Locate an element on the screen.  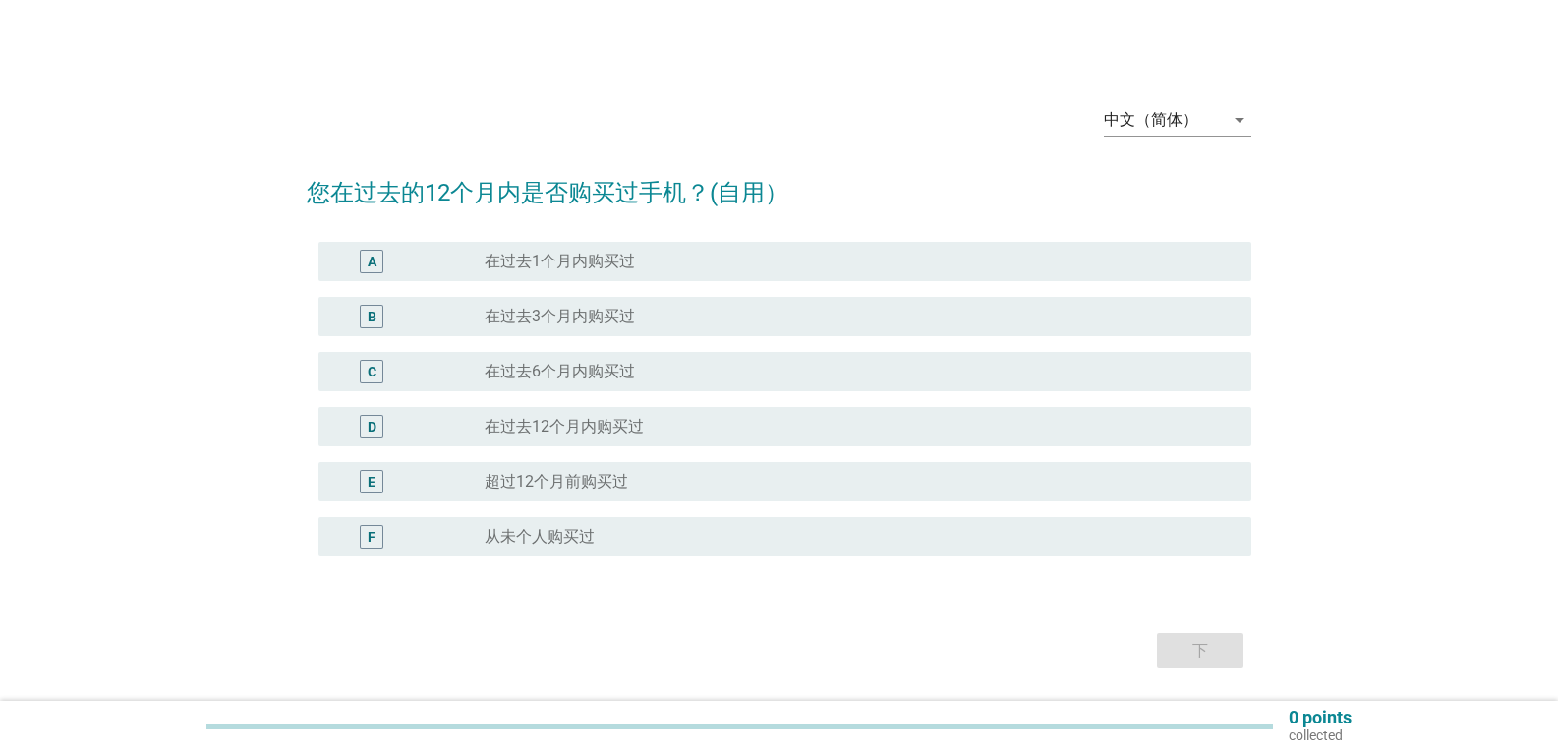
div: 中文（简体） is located at coordinates (1151, 120).